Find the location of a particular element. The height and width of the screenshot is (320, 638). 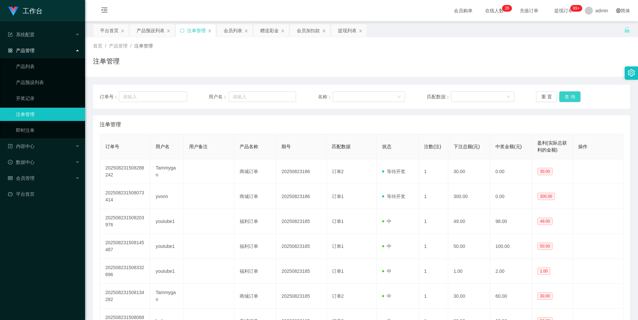

span: 内容中心 is located at coordinates (21, 146).